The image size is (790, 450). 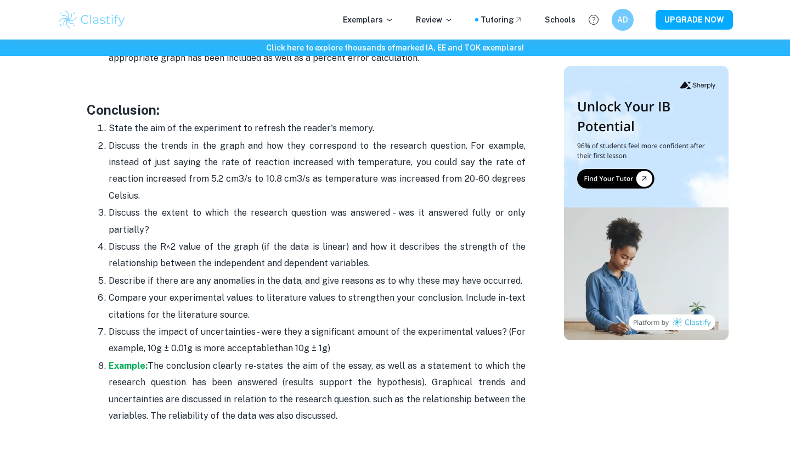 What do you see at coordinates (128, 366) in the screenshot?
I see `a: Example:` at bounding box center [128, 366].